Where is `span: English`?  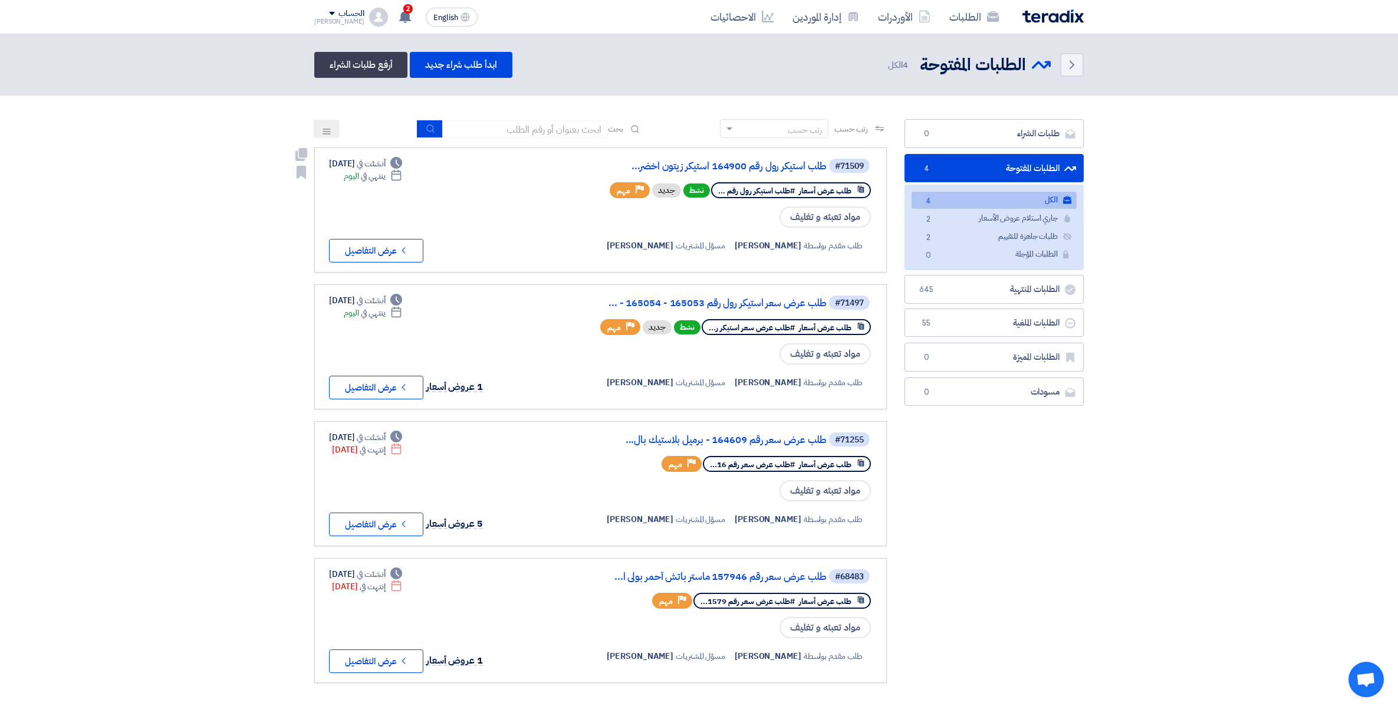 span: English is located at coordinates (446, 18).